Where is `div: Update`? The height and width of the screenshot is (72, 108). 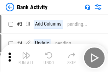
div: Update is located at coordinates (42, 43).